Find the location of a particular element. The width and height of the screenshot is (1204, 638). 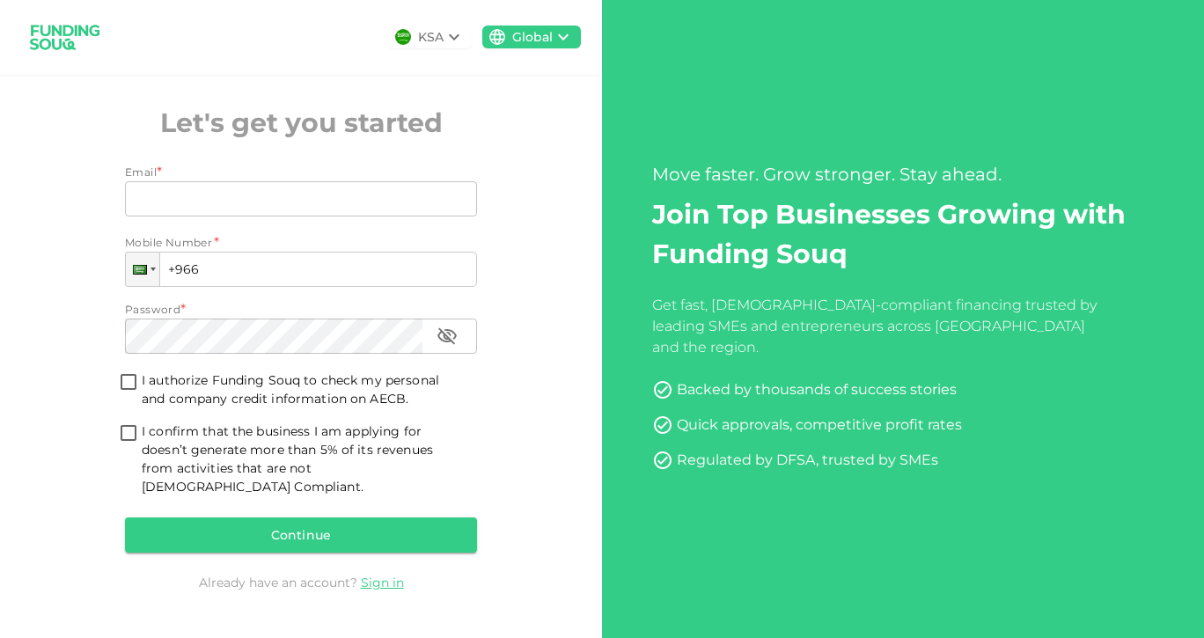

span: termsConditionsForInvestmentsAccepted is located at coordinates (128, 383).